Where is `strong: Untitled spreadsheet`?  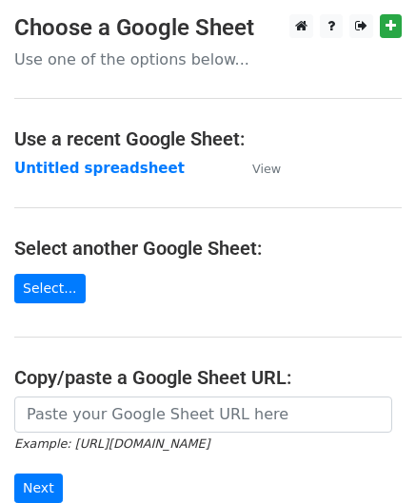
strong: Untitled spreadsheet is located at coordinates (99, 168).